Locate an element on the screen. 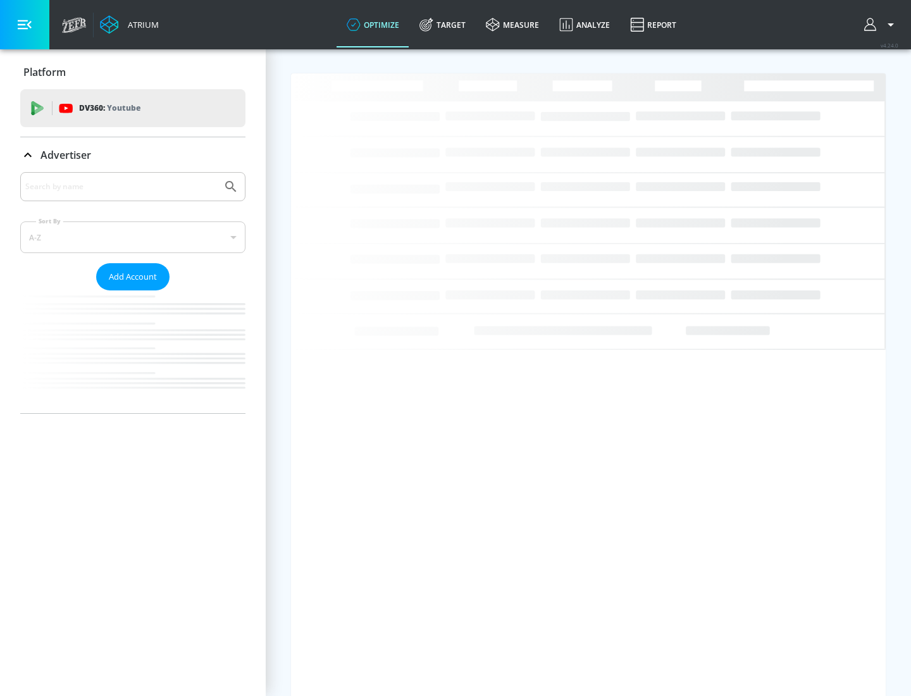 The height and width of the screenshot is (696, 911). div: Platform is located at coordinates (133, 72).